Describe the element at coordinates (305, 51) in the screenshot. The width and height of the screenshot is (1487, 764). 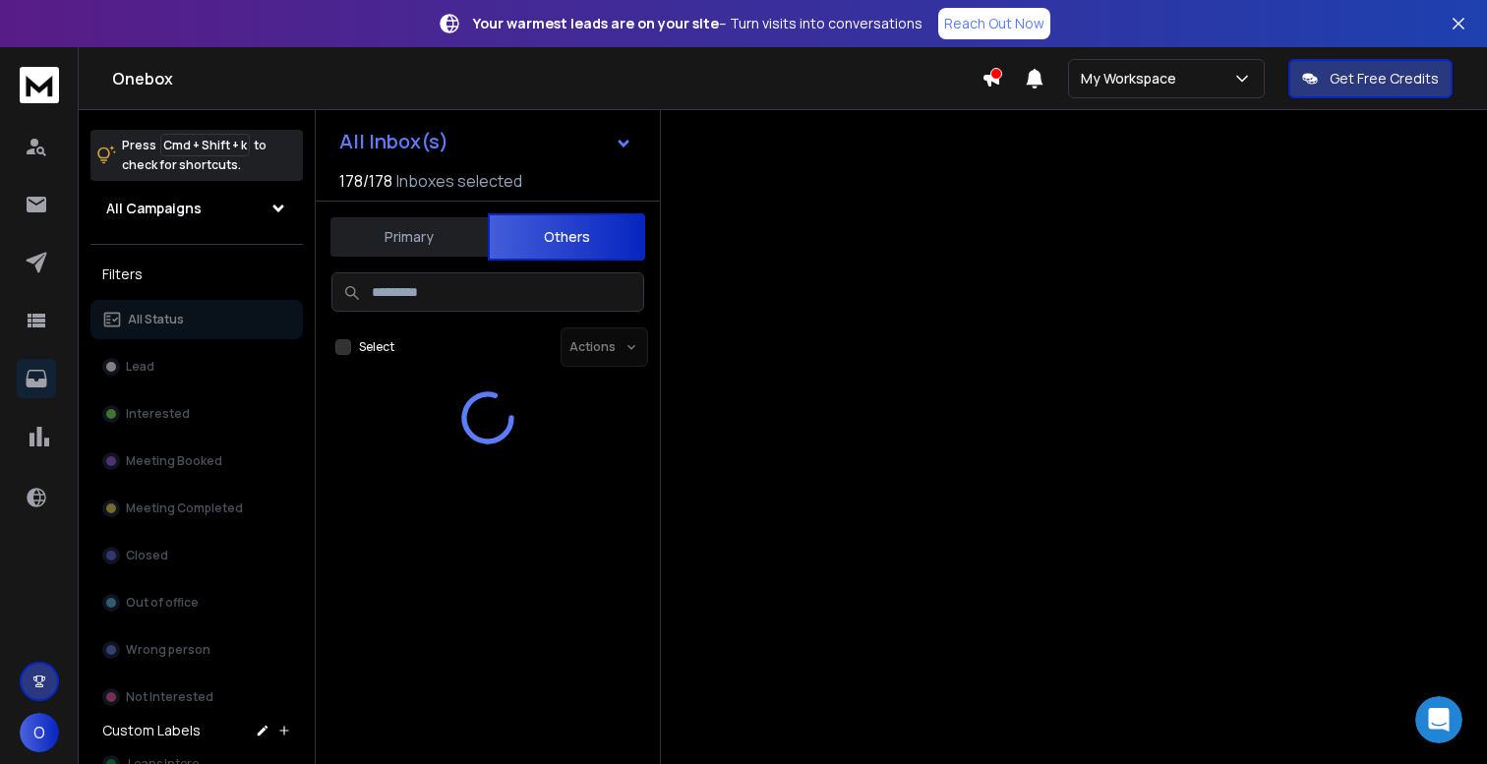
I see `img: Profile image for Raj` at that location.